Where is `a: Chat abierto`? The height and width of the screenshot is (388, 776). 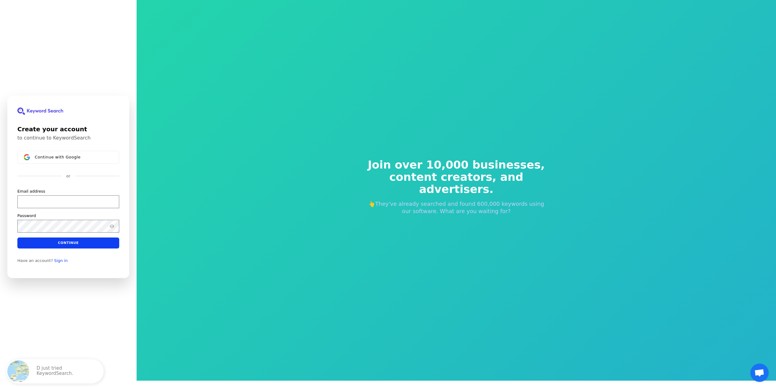 a: Chat abierto is located at coordinates (760, 373).